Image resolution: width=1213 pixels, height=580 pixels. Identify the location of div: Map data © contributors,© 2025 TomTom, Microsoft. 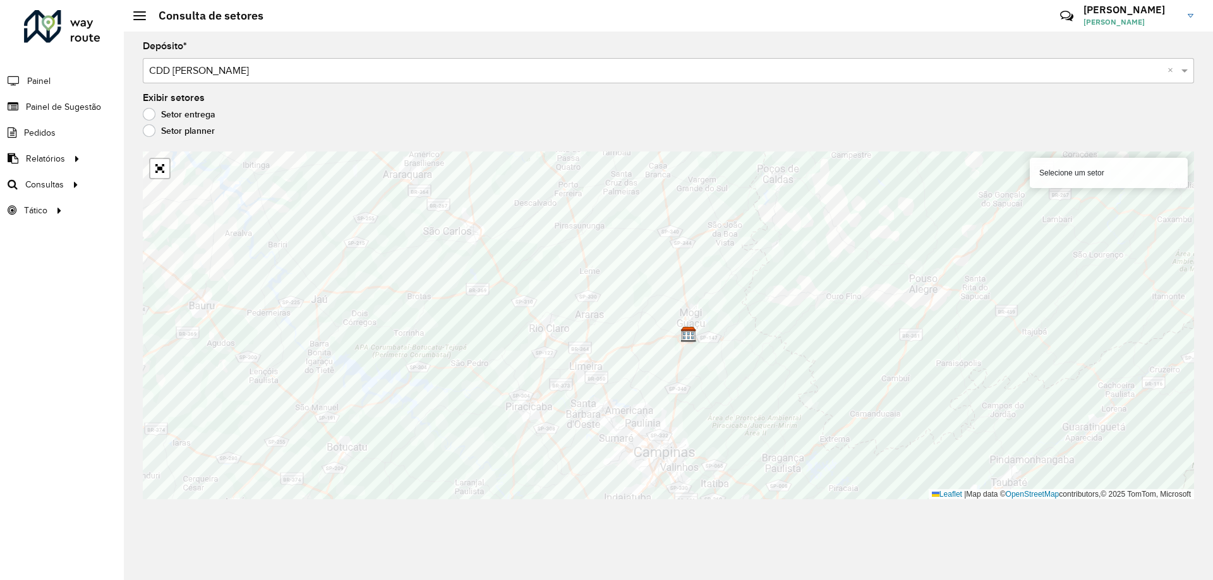
(1061, 495).